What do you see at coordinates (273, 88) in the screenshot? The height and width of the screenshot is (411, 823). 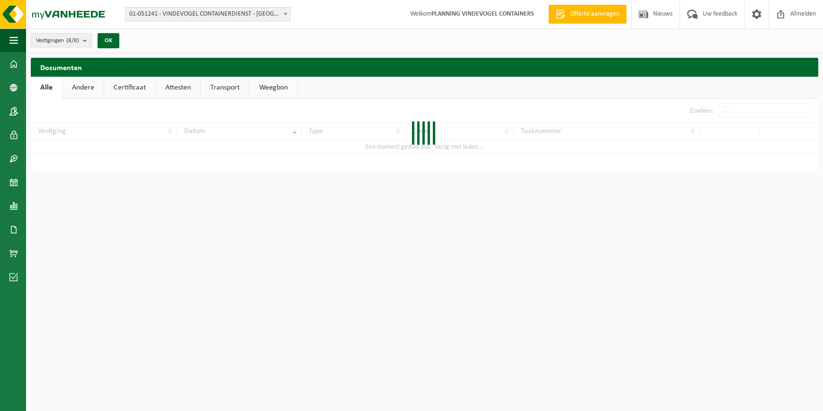 I see `a: Weegbon` at bounding box center [273, 88].